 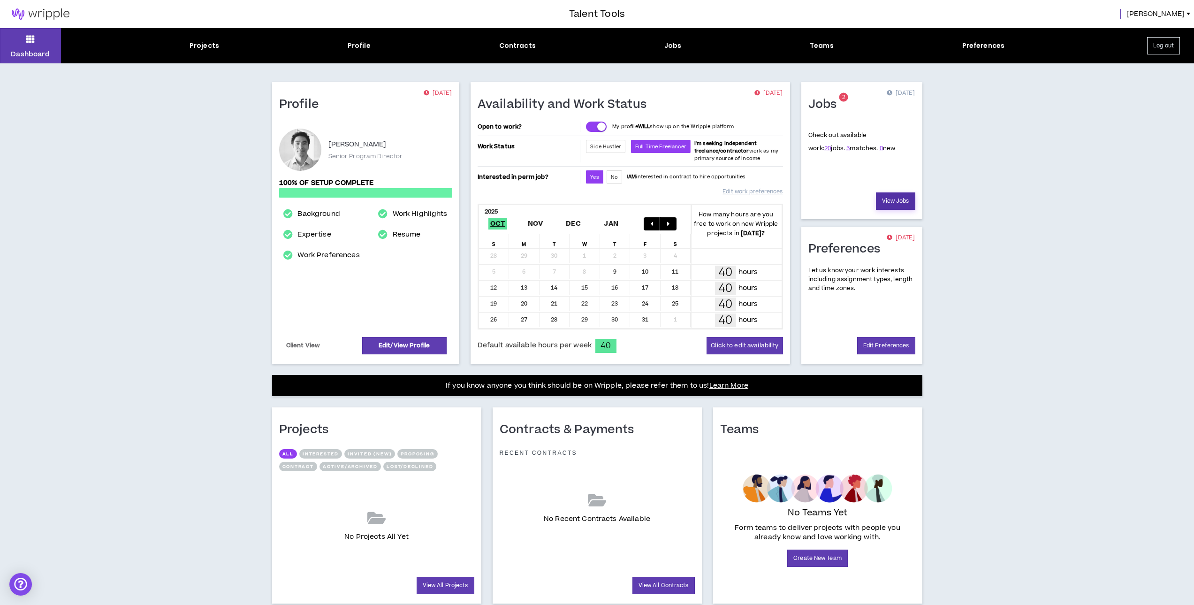 I want to click on p: Check out available work:, so click(x=852, y=142).